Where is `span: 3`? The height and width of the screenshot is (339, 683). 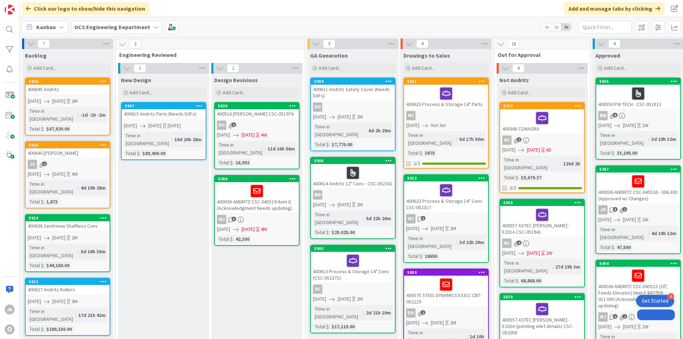
span: 3 is located at coordinates (234, 219).